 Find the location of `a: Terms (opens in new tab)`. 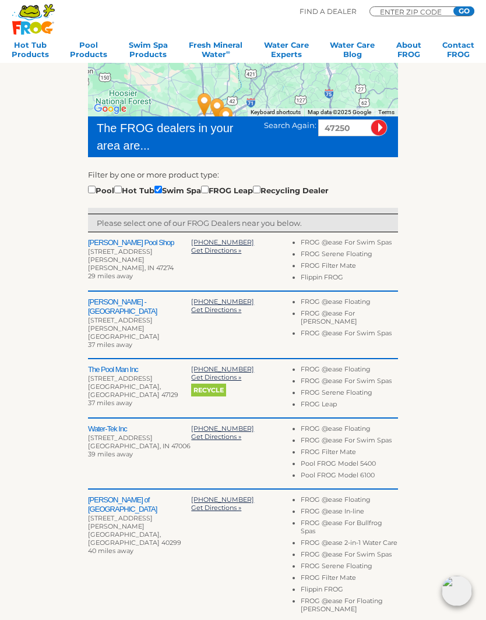

a: Terms (opens in new tab) is located at coordinates (386, 112).